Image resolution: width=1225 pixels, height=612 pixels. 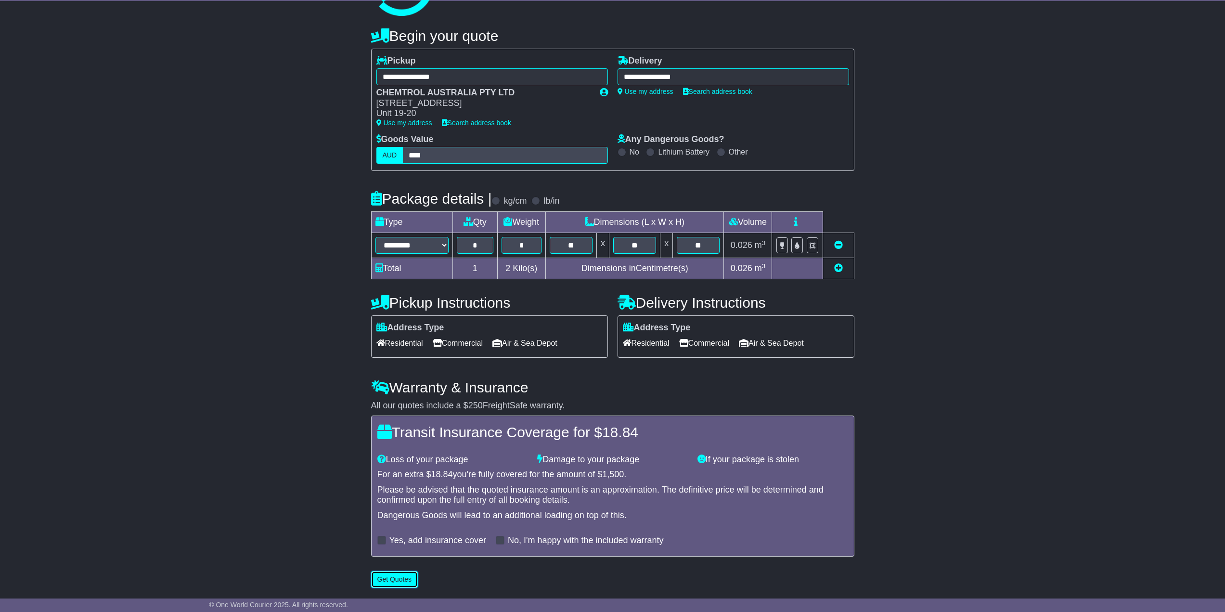 I want to click on label: Delivery, so click(x=640, y=61).